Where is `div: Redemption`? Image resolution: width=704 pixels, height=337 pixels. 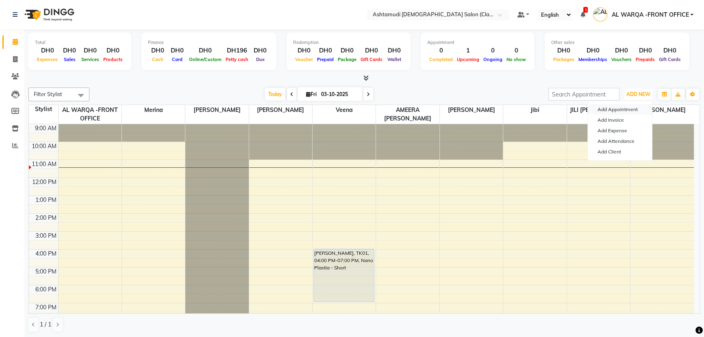 div: Redemption is located at coordinates (348, 42).